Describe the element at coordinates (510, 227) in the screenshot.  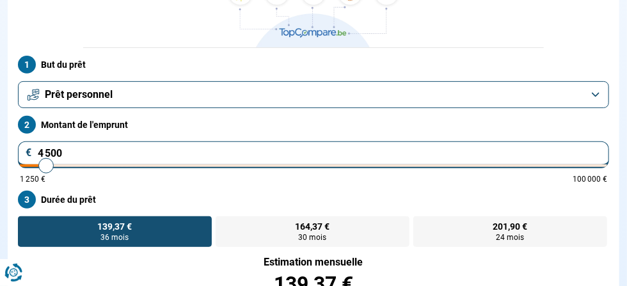
I see `span: 201,90 €` at that location.